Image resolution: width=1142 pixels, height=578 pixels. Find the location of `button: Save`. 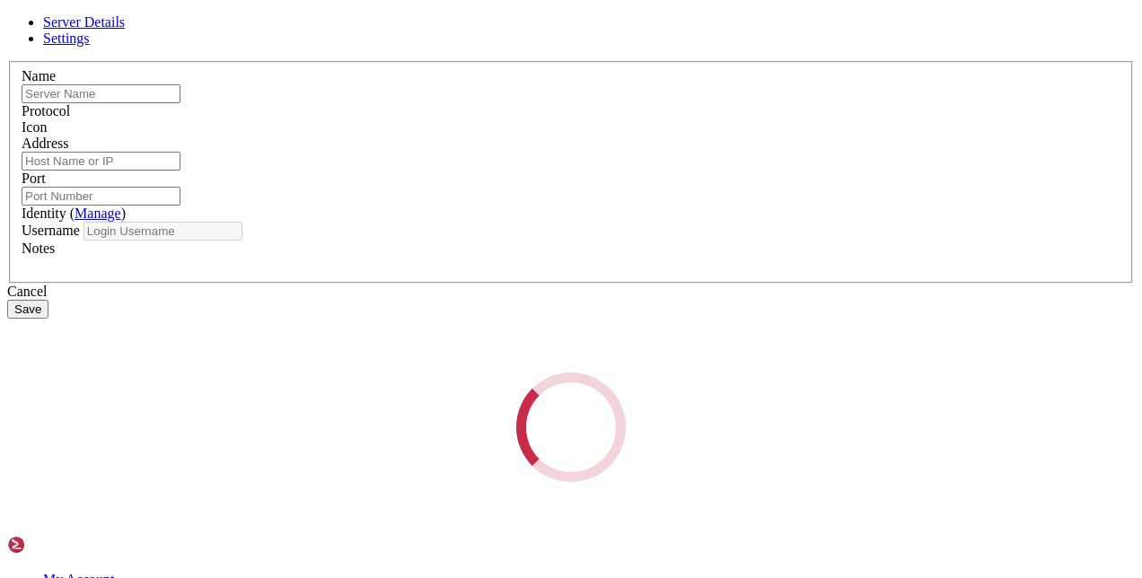

button: Save is located at coordinates (28, 309).